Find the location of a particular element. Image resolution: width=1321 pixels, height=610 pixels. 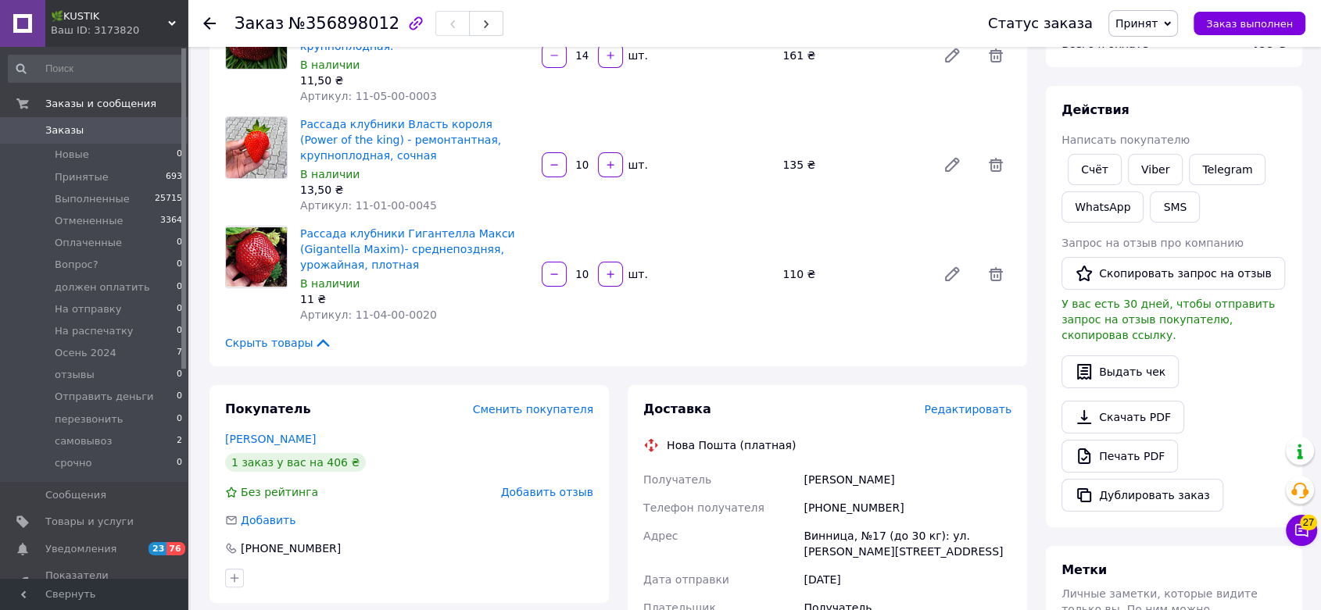

span: Уведомления is located at coordinates (81, 549).